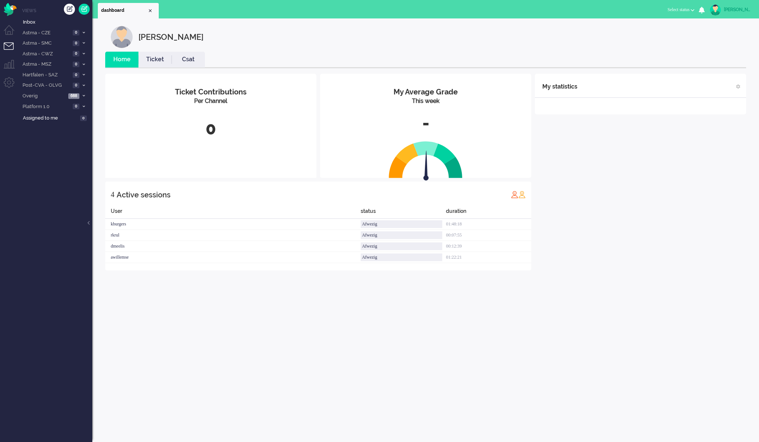 The width and height of the screenshot is (759, 442). Describe the element at coordinates (69, 9) in the screenshot. I see `div: Create ticket` at that location.